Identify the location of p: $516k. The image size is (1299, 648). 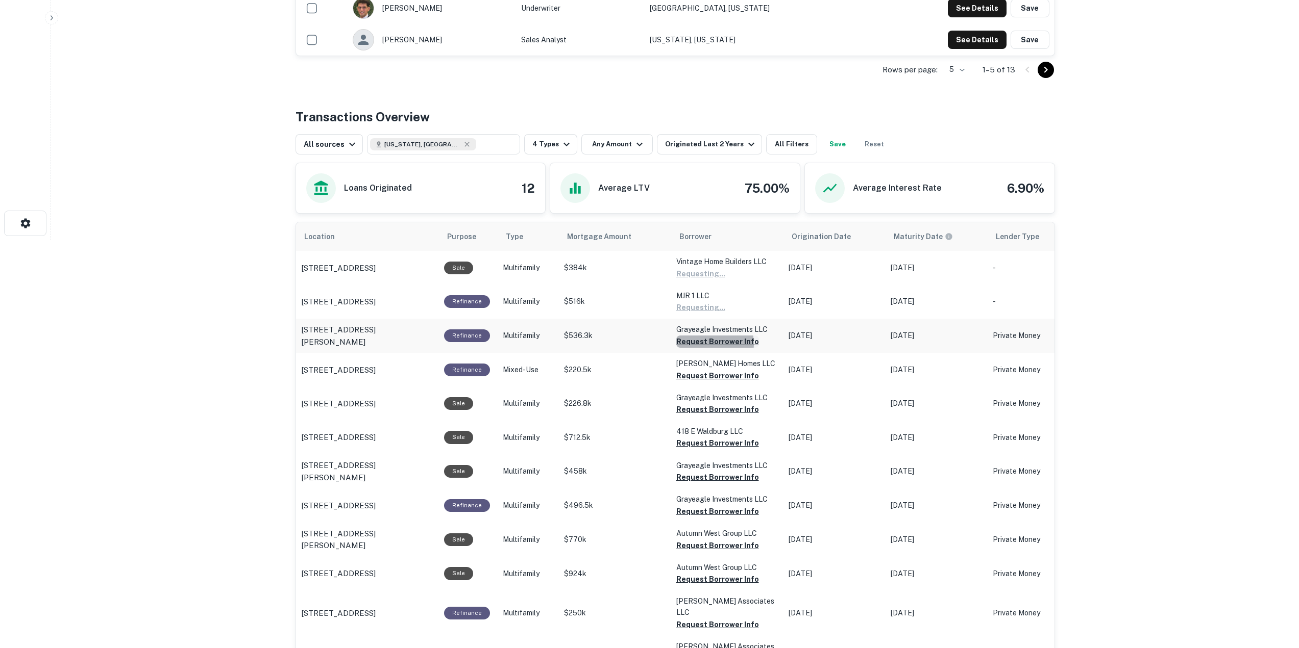
(615, 302).